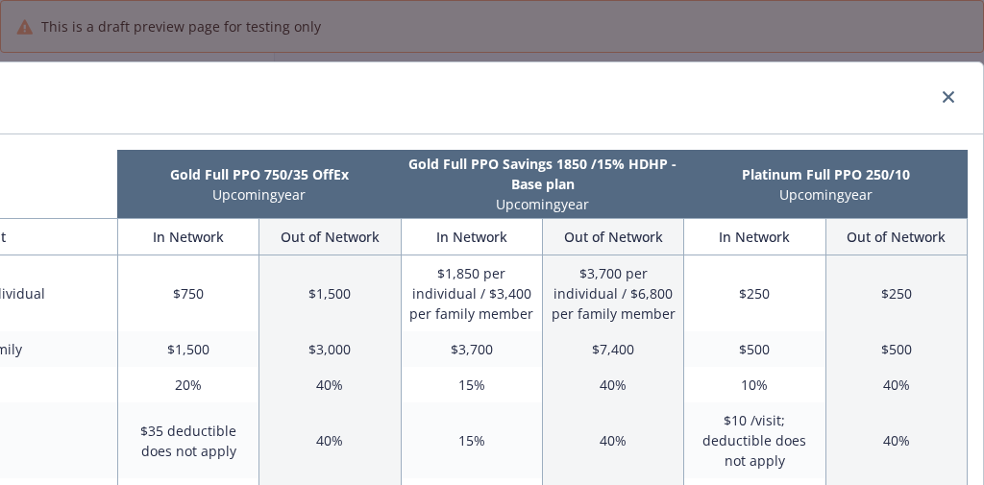 The image size is (984, 485). I want to click on td: $1,850 per individual / $3,400 per family member, so click(471, 294).